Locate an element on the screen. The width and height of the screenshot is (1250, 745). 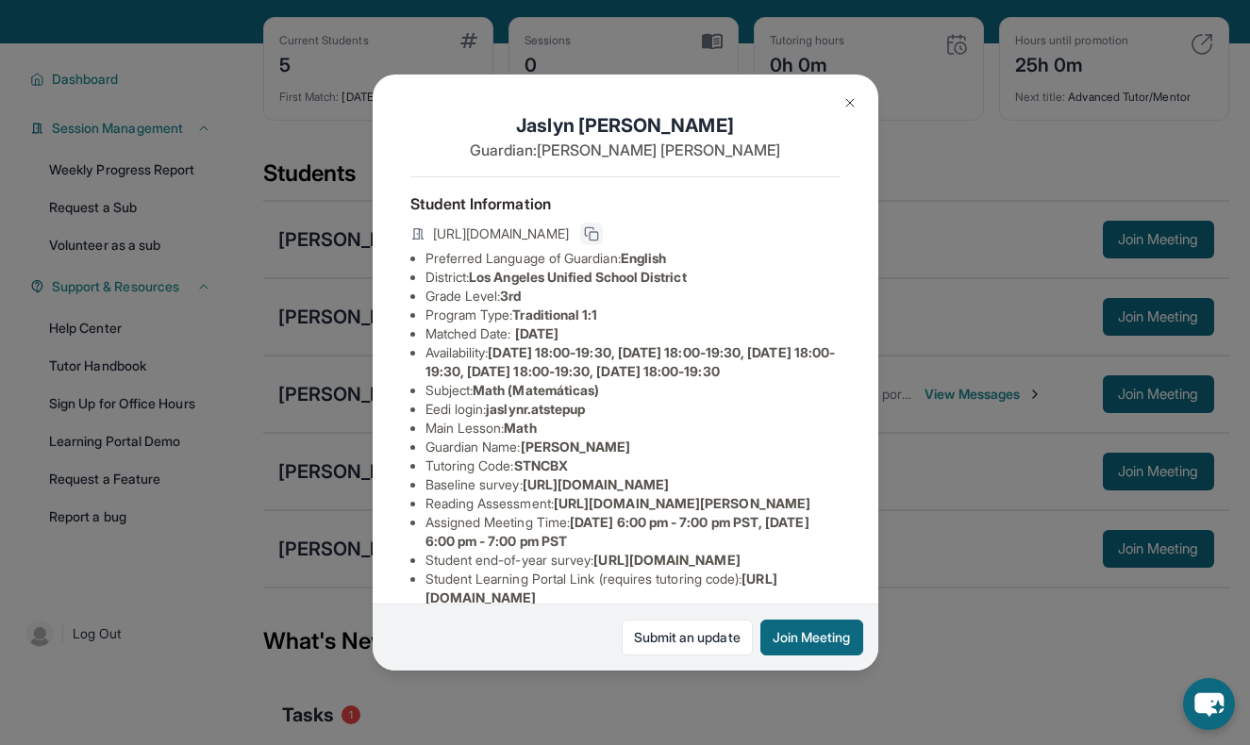
li: District: is located at coordinates (633, 277).